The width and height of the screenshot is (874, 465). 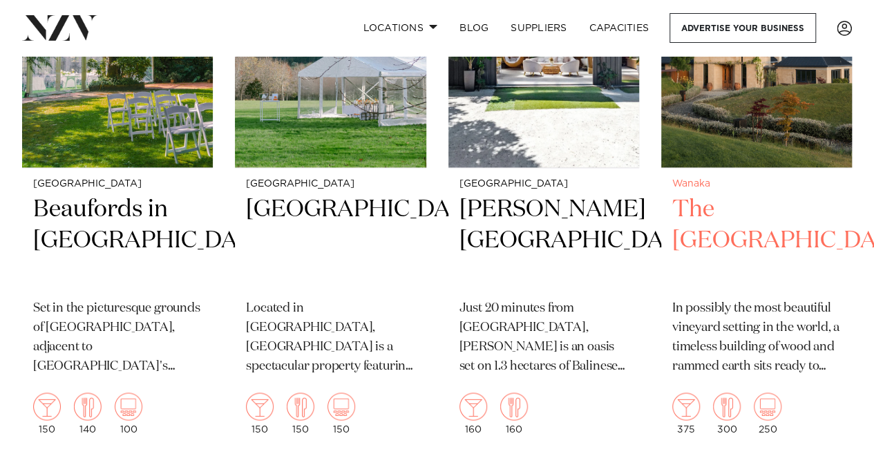 What do you see at coordinates (756, 337) in the screenshot?
I see `p: In possibly the most beautiful vineyard setting in the world, a timeless building of wood and ram...` at bounding box center [756, 337].